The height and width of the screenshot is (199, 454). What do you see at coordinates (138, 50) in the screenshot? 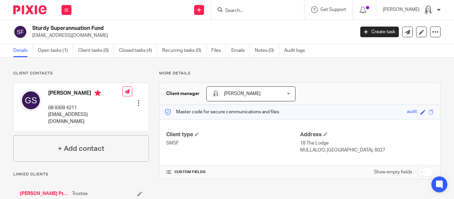
I see `a: Closed tasks (4)` at bounding box center [138, 50].